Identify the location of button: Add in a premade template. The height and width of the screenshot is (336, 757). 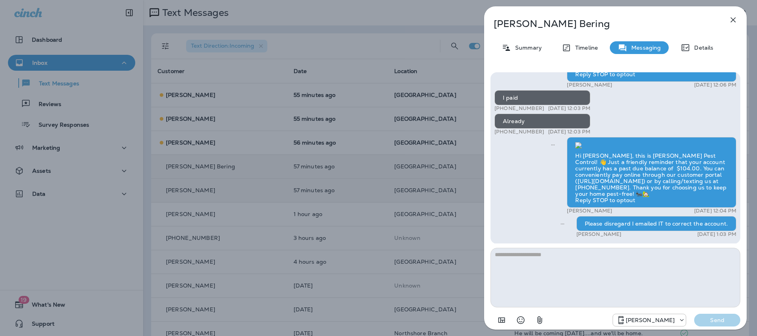
(501, 321).